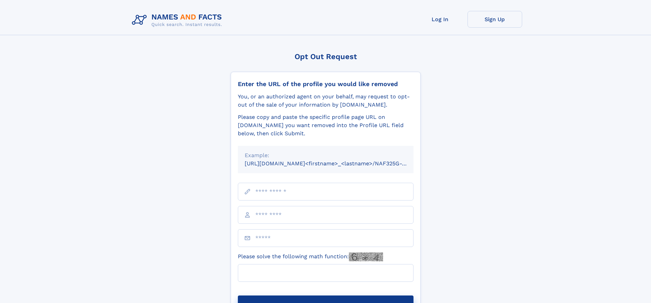  Describe the element at coordinates (178, 20) in the screenshot. I see `img: Logo Names and Facts` at that location.